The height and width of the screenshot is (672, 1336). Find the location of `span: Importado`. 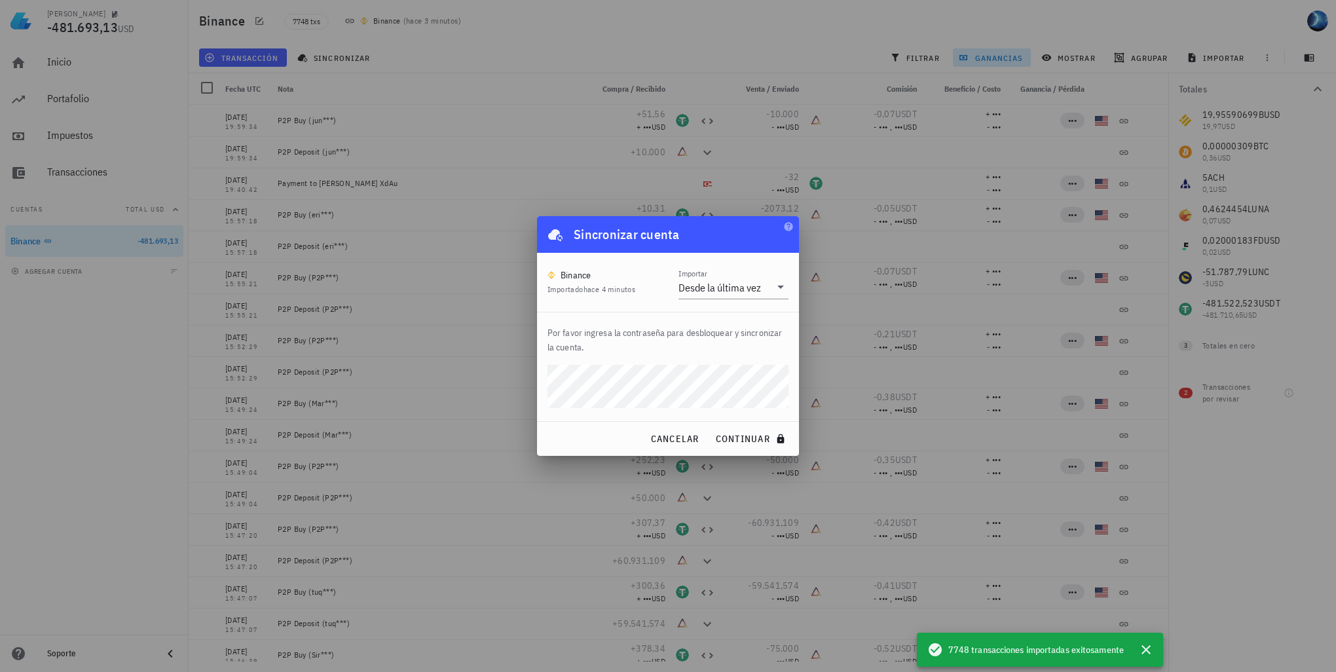

span: Importado is located at coordinates (591, 289).